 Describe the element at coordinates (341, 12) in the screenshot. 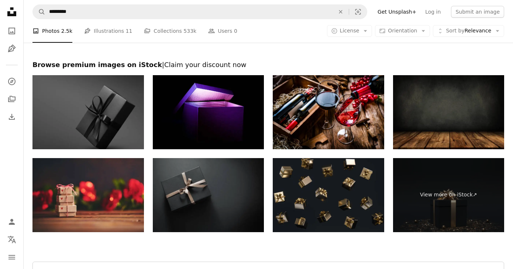

I see `button: Clear` at that location.